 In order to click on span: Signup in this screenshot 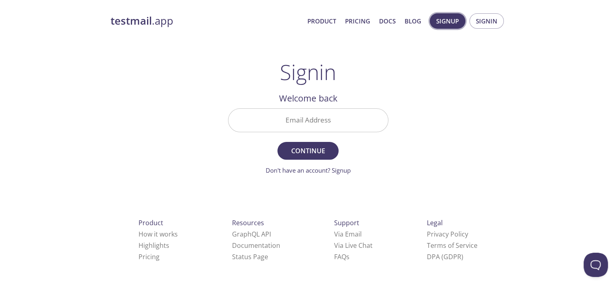, I will do `click(447, 21)`.